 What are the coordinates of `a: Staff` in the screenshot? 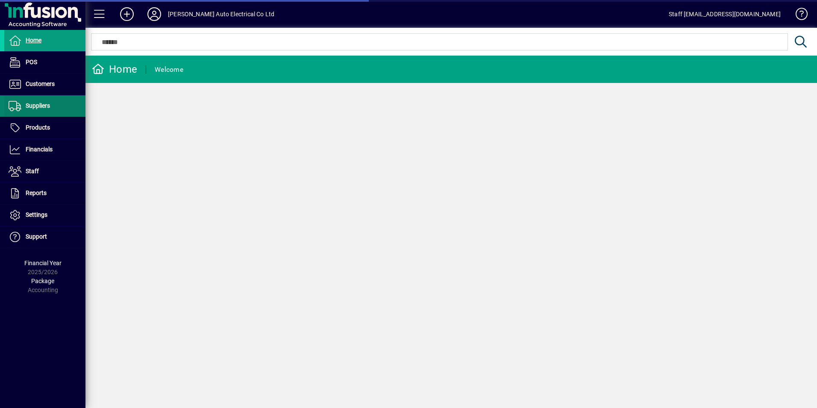 It's located at (45, 171).